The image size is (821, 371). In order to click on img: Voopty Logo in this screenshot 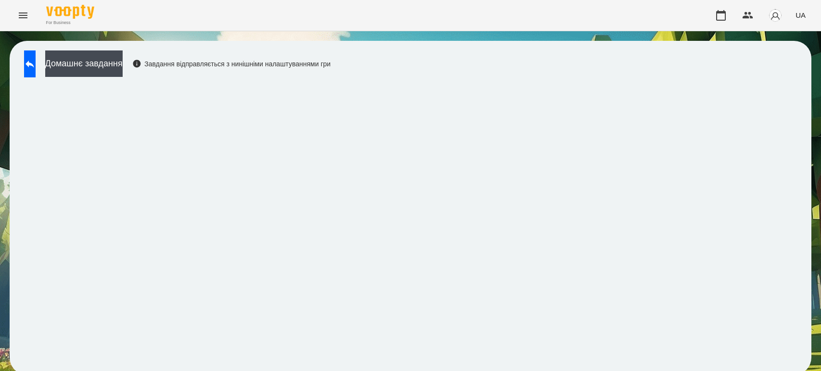, I will do `click(70, 12)`.